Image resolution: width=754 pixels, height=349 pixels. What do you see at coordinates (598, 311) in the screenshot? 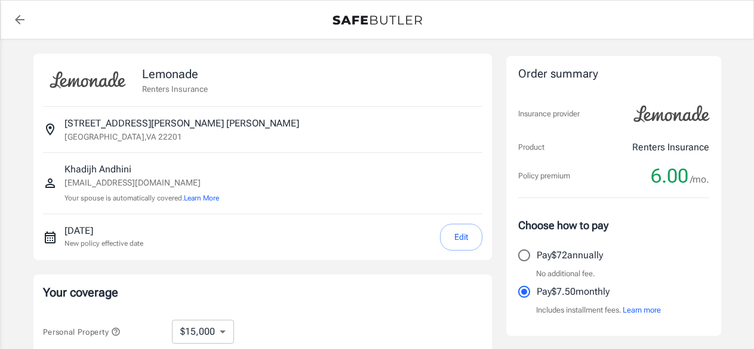
I see `p: Includes installment fees.` at bounding box center [598, 311].